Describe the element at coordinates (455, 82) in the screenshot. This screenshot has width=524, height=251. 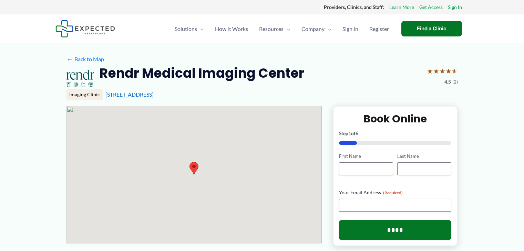
I see `span: (2)` at that location.